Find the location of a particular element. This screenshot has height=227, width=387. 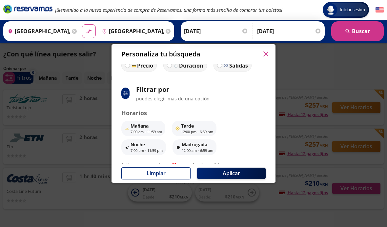

button: English is located at coordinates (380, 10).